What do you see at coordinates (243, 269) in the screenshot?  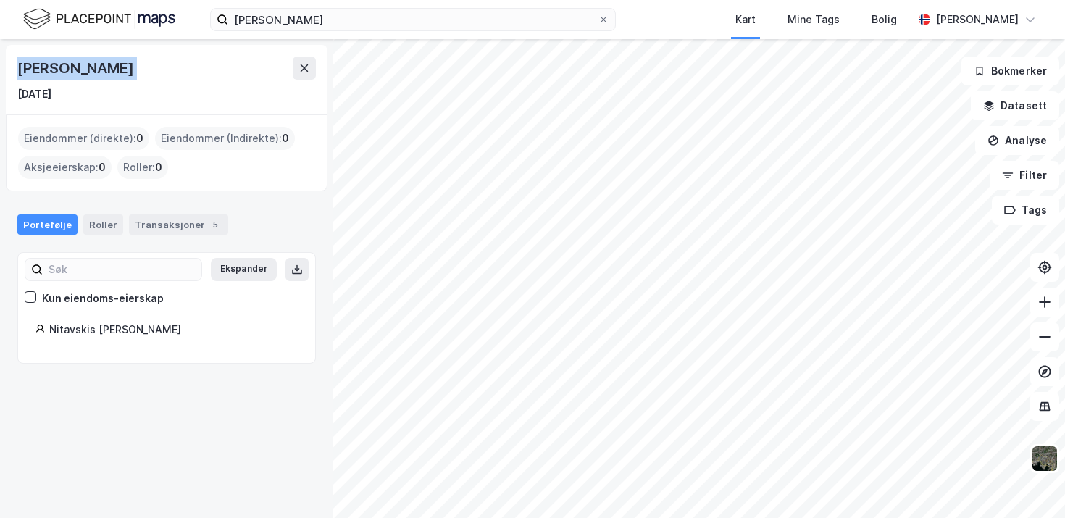 I see `button: Ekspander` at bounding box center [243, 269].